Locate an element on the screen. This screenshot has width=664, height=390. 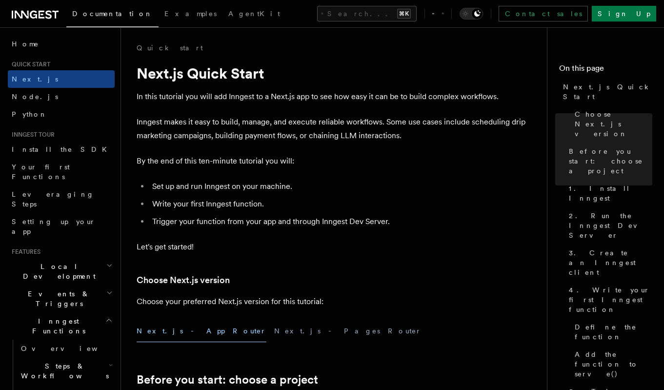
span: Inngest tour is located at coordinates (31, 135).